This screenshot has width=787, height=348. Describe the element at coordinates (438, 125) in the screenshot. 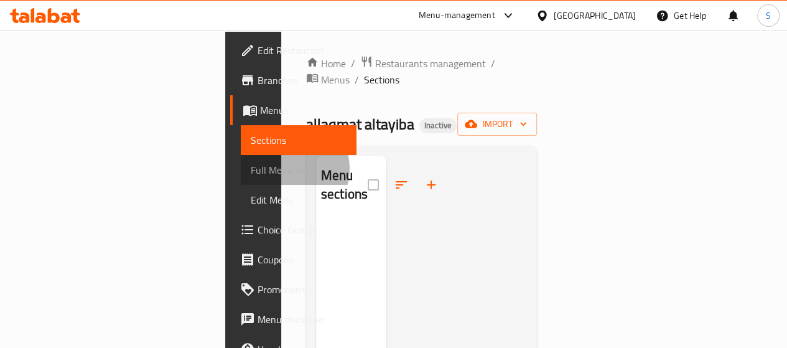

I see `span: Inactive` at that location.